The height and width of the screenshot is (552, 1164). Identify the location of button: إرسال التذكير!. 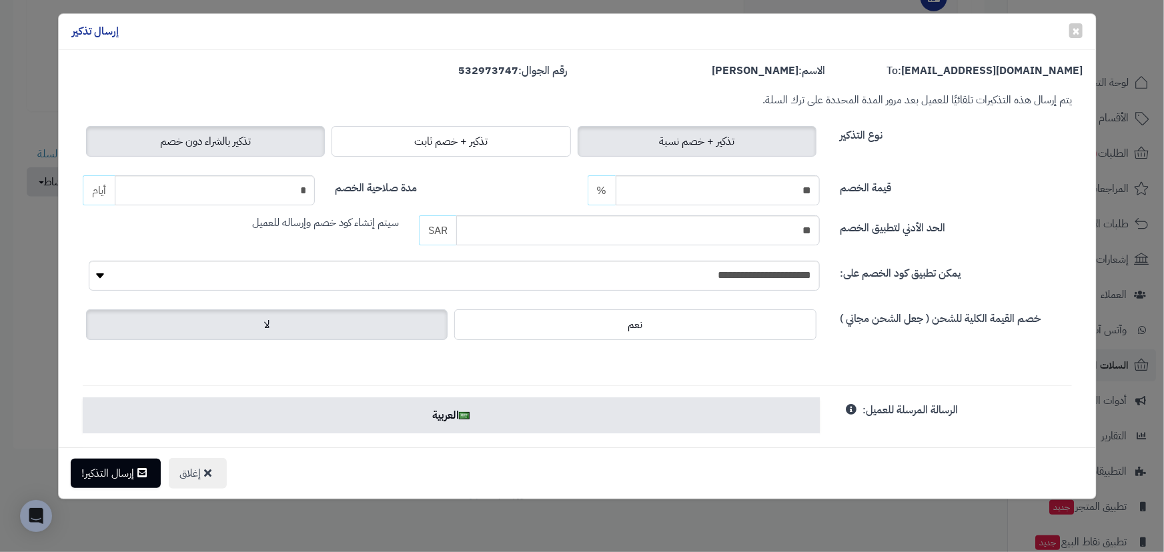
(115, 474).